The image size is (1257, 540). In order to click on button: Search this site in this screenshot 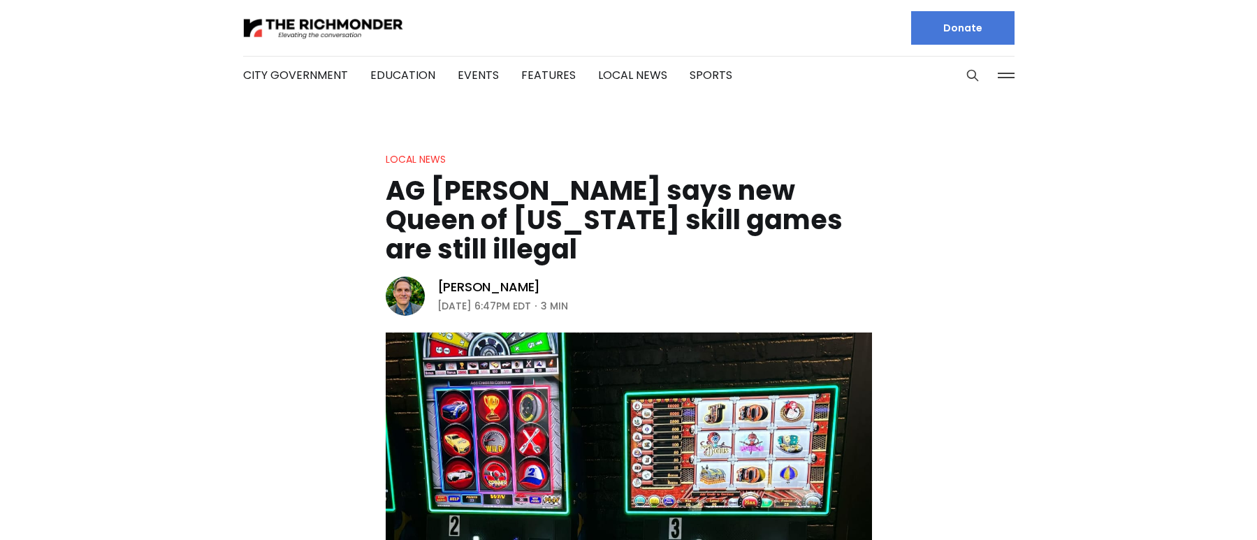, I will do `click(973, 75)`.